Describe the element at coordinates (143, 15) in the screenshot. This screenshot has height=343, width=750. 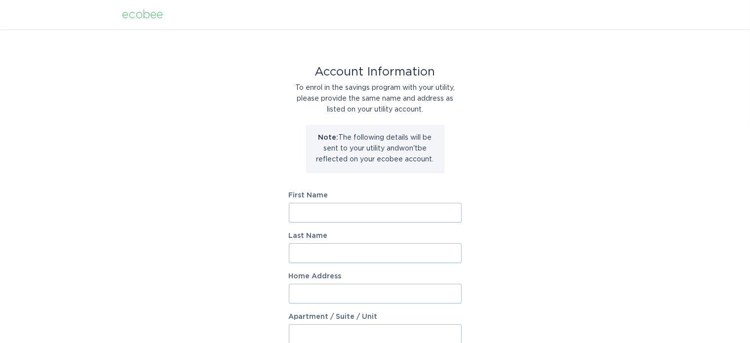
I see `div: ecobee` at that location.